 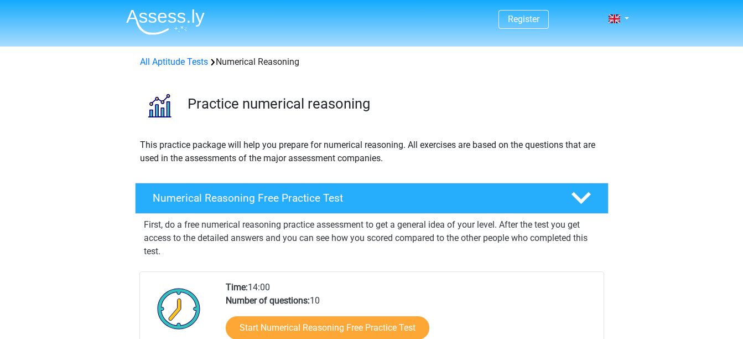 I want to click on h4: Numerical Reasoning Free Practice Test, so click(x=353, y=198).